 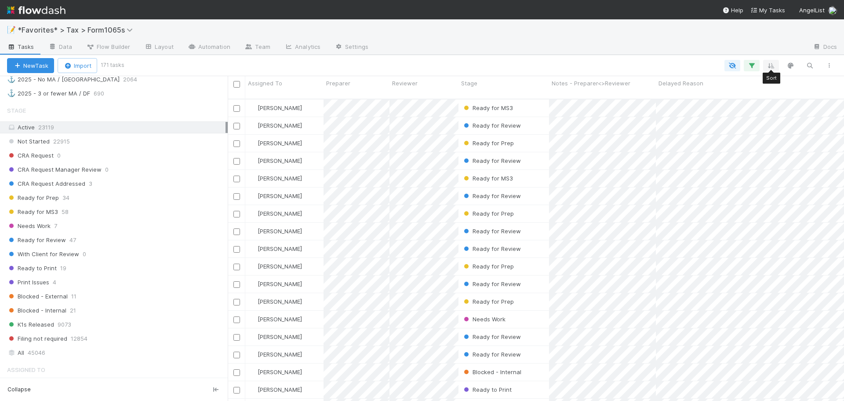 What do you see at coordinates (16, 110) in the screenshot?
I see `span: Stage` at bounding box center [16, 110].